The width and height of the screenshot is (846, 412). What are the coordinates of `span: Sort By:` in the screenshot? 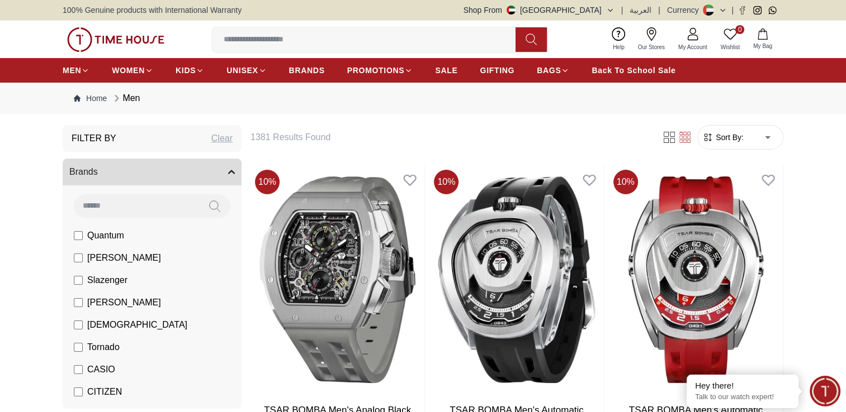 It's located at (728, 137).